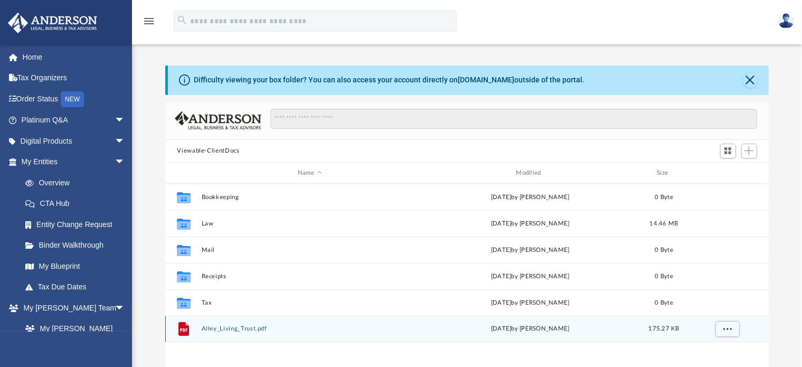 The image size is (802, 367). What do you see at coordinates (78, 183) in the screenshot?
I see `a: Overview` at bounding box center [78, 183].